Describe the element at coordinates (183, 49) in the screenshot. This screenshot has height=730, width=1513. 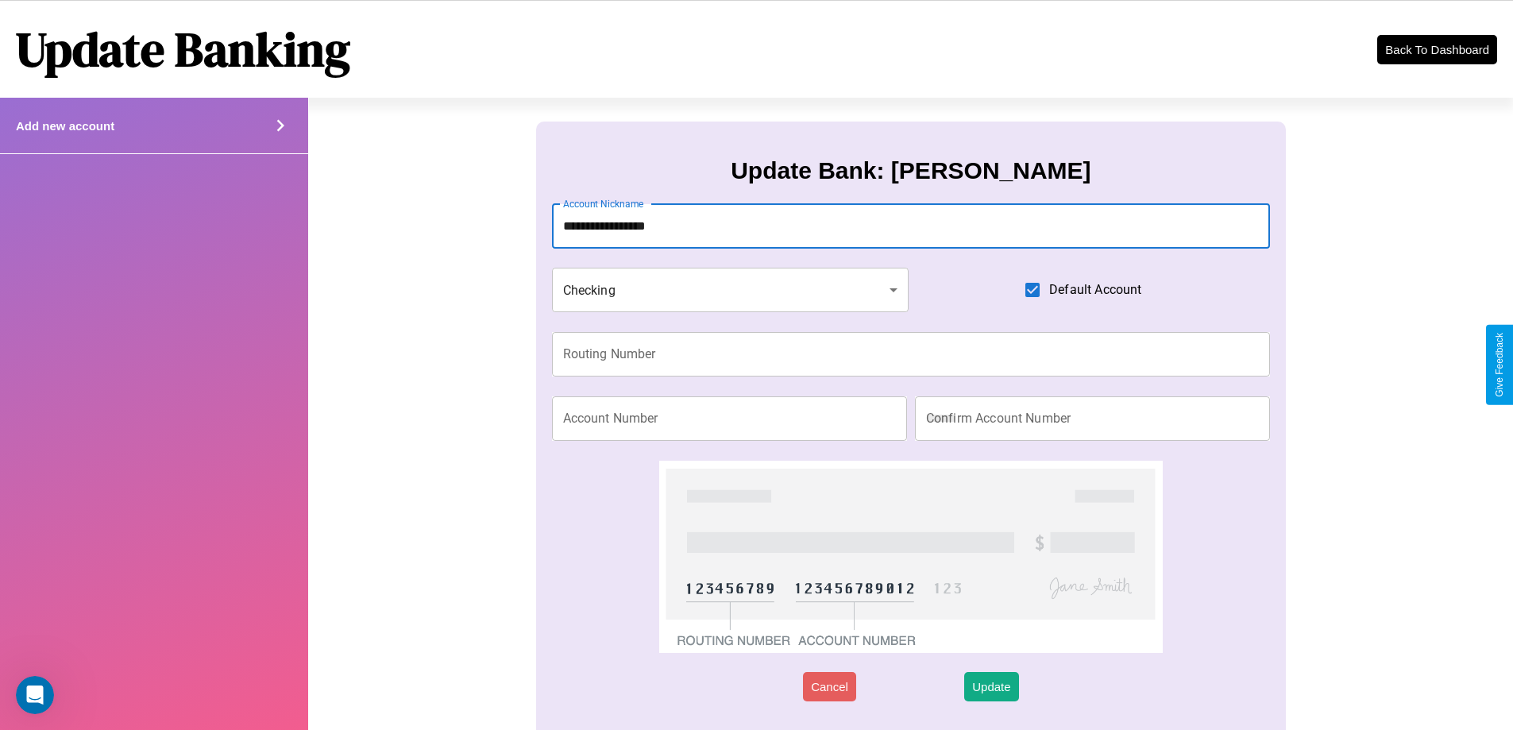
I see `h1: Update Banking` at that location.